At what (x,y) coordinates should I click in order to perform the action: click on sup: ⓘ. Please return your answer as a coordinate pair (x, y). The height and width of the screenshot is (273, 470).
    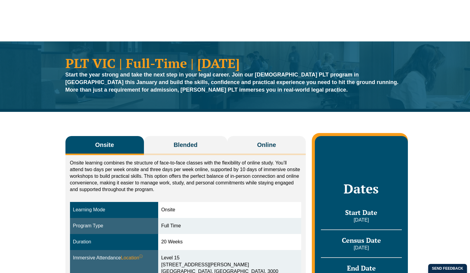
    Looking at the image, I should click on (141, 257).